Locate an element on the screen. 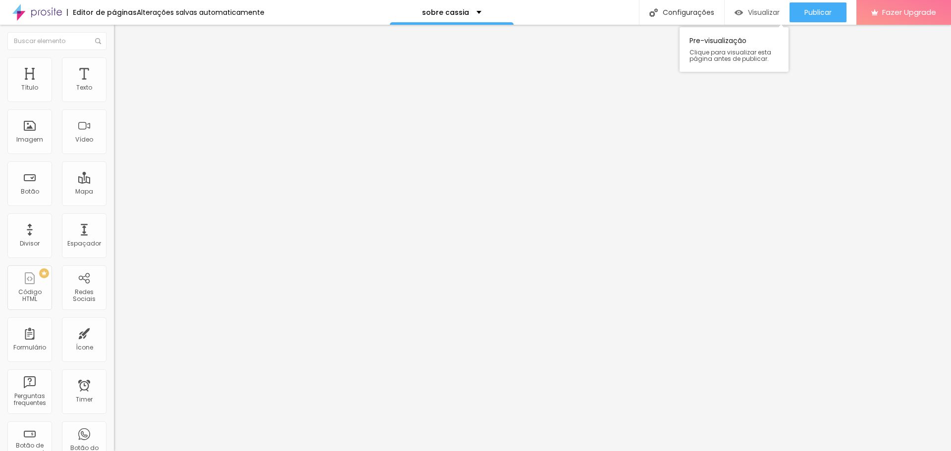 Image resolution: width=951 pixels, height=451 pixels. div: Espaçador is located at coordinates (84, 244).